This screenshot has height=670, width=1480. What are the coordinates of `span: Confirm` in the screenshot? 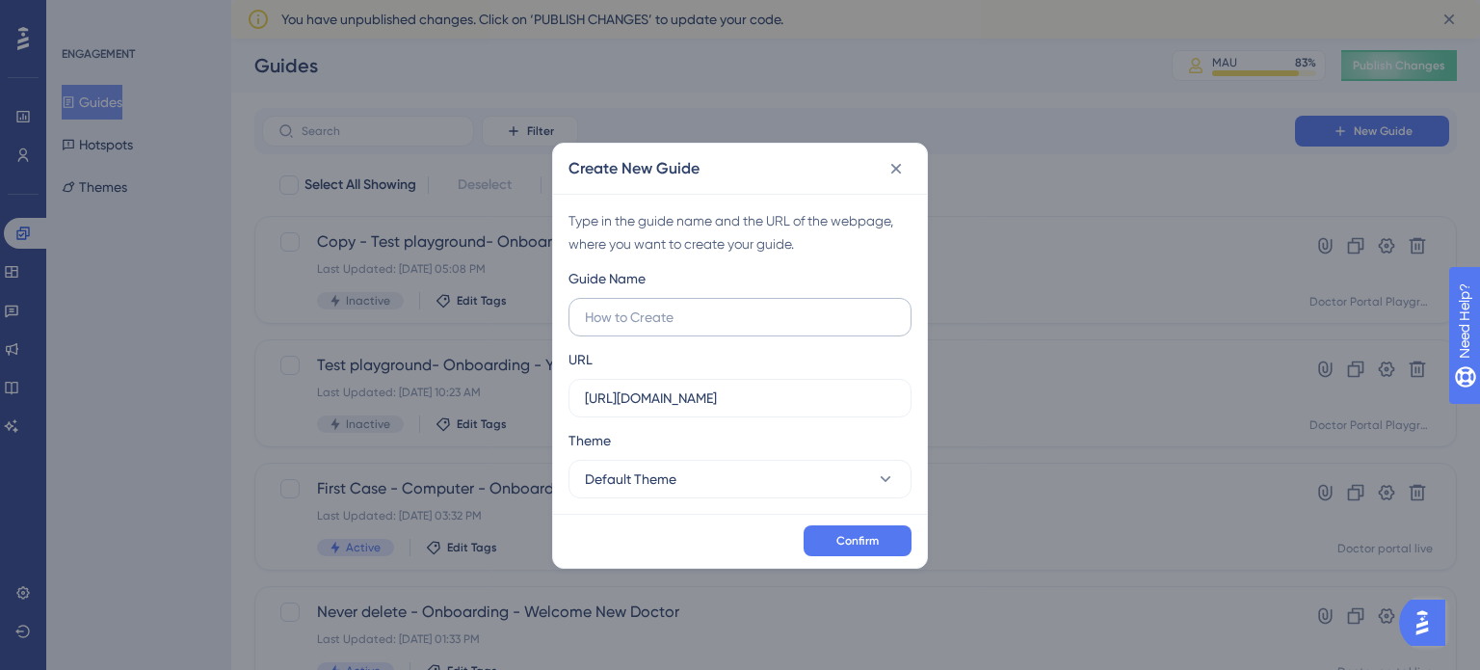 It's located at (857, 540).